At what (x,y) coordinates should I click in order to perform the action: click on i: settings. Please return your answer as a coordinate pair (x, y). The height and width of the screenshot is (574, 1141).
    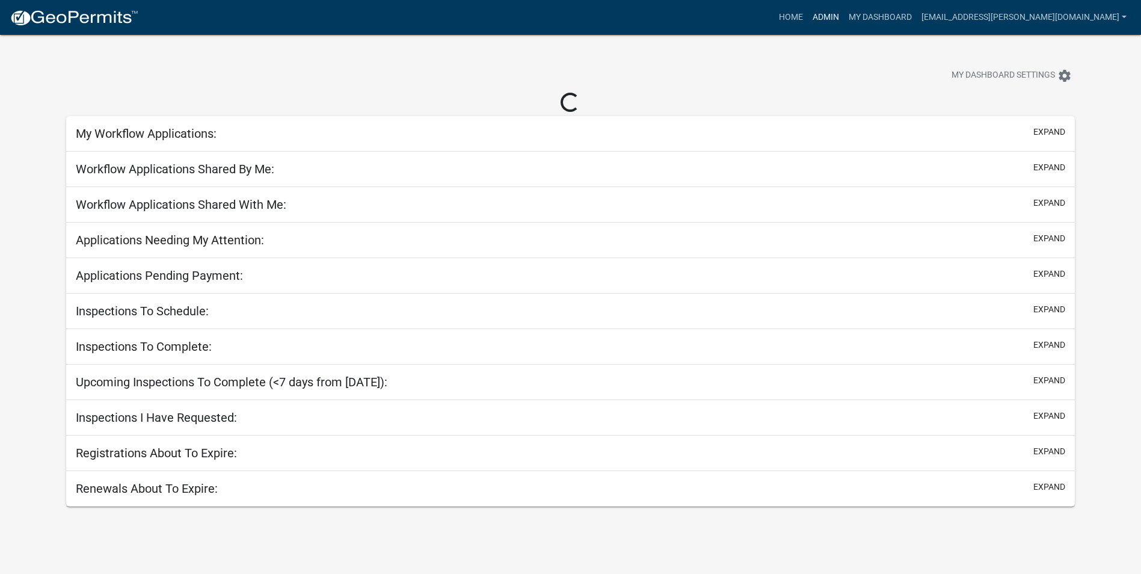
    Looking at the image, I should click on (1065, 76).